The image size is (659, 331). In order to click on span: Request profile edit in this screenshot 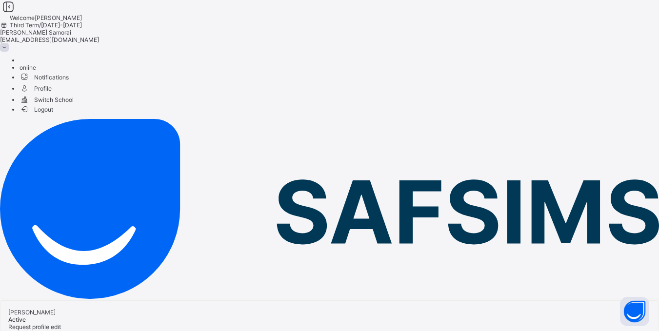, I will do `click(35, 327)`.